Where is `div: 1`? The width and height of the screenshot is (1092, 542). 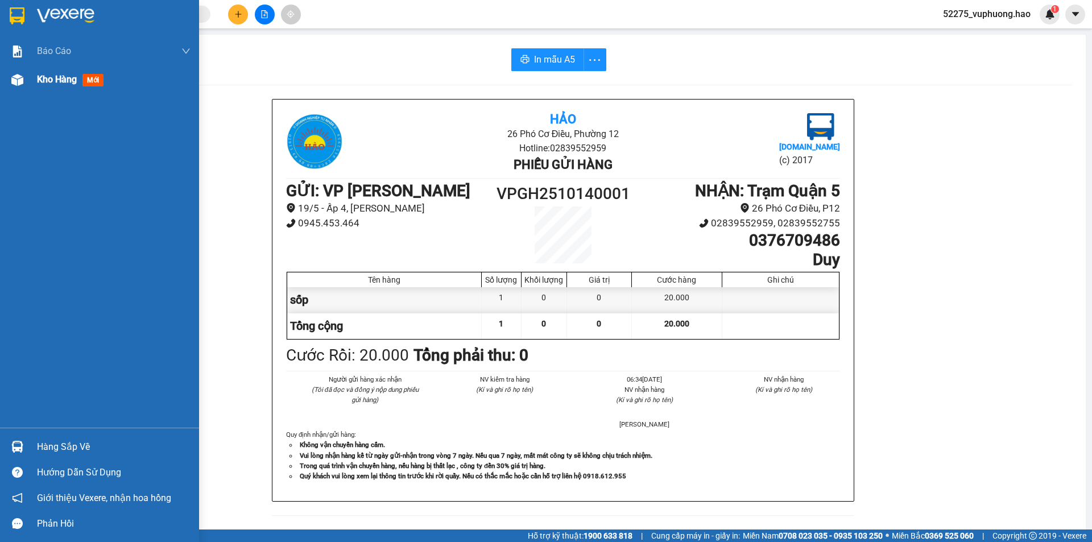
div: 1 is located at coordinates (501, 300).